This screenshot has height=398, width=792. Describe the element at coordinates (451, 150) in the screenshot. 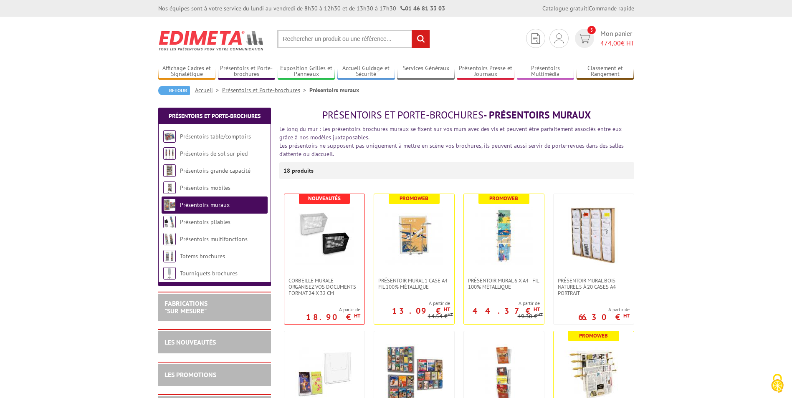

I see `font: Les présentoirs ne supposent pas uniquement à mettre en scène vos brochures, ils peuvent aussi se...` at that location.